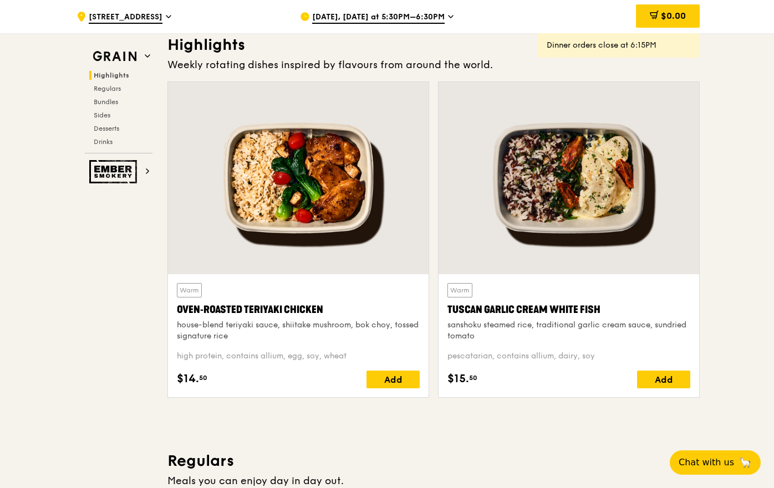  Describe the element at coordinates (458, 379) in the screenshot. I see `span: $15.` at that location.